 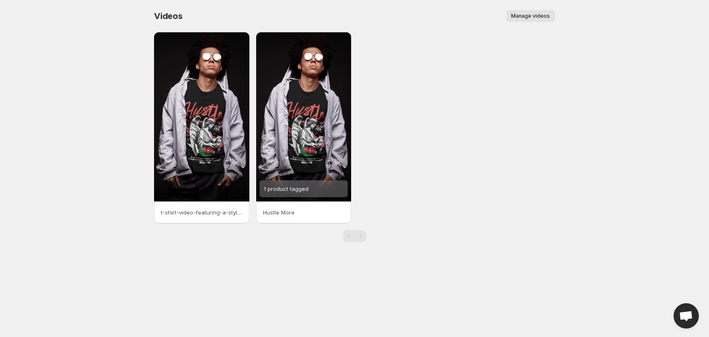 What do you see at coordinates (304, 212) in the screenshot?
I see `p: Hustle More` at bounding box center [304, 212].